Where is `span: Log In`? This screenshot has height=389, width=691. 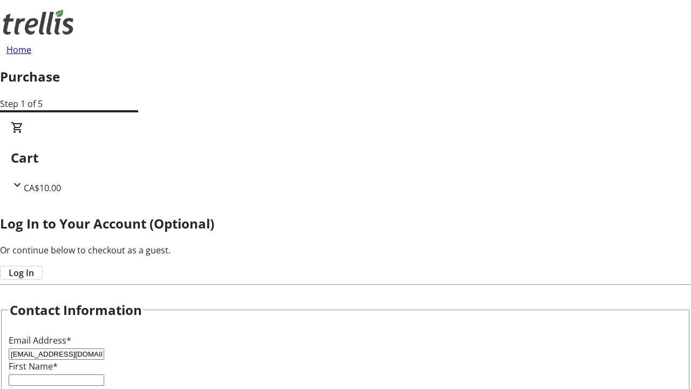
span: Log In is located at coordinates (21, 273).